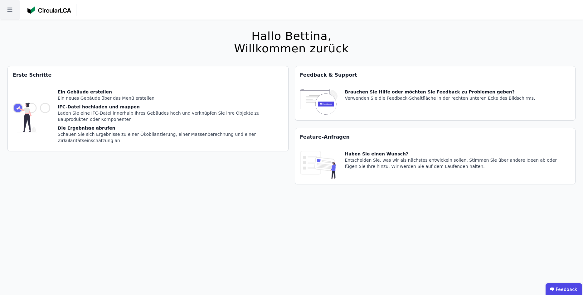 This screenshot has height=295, width=583. I want to click on img: Concular, so click(49, 10).